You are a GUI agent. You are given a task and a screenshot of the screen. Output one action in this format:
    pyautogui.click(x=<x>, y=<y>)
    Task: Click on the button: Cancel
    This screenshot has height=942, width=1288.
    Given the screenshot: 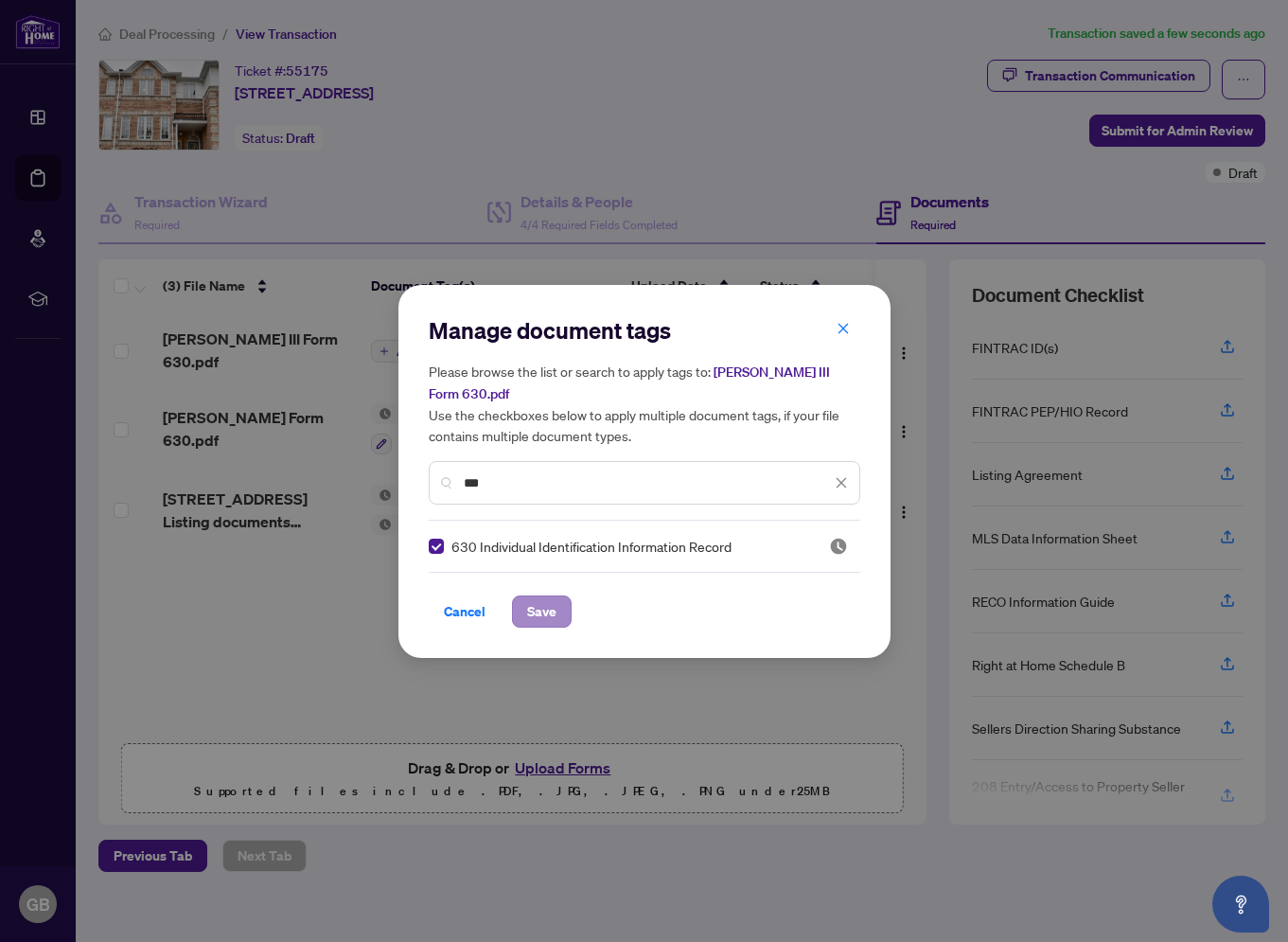 What is the action you would take?
    pyautogui.click(x=464, y=611)
    